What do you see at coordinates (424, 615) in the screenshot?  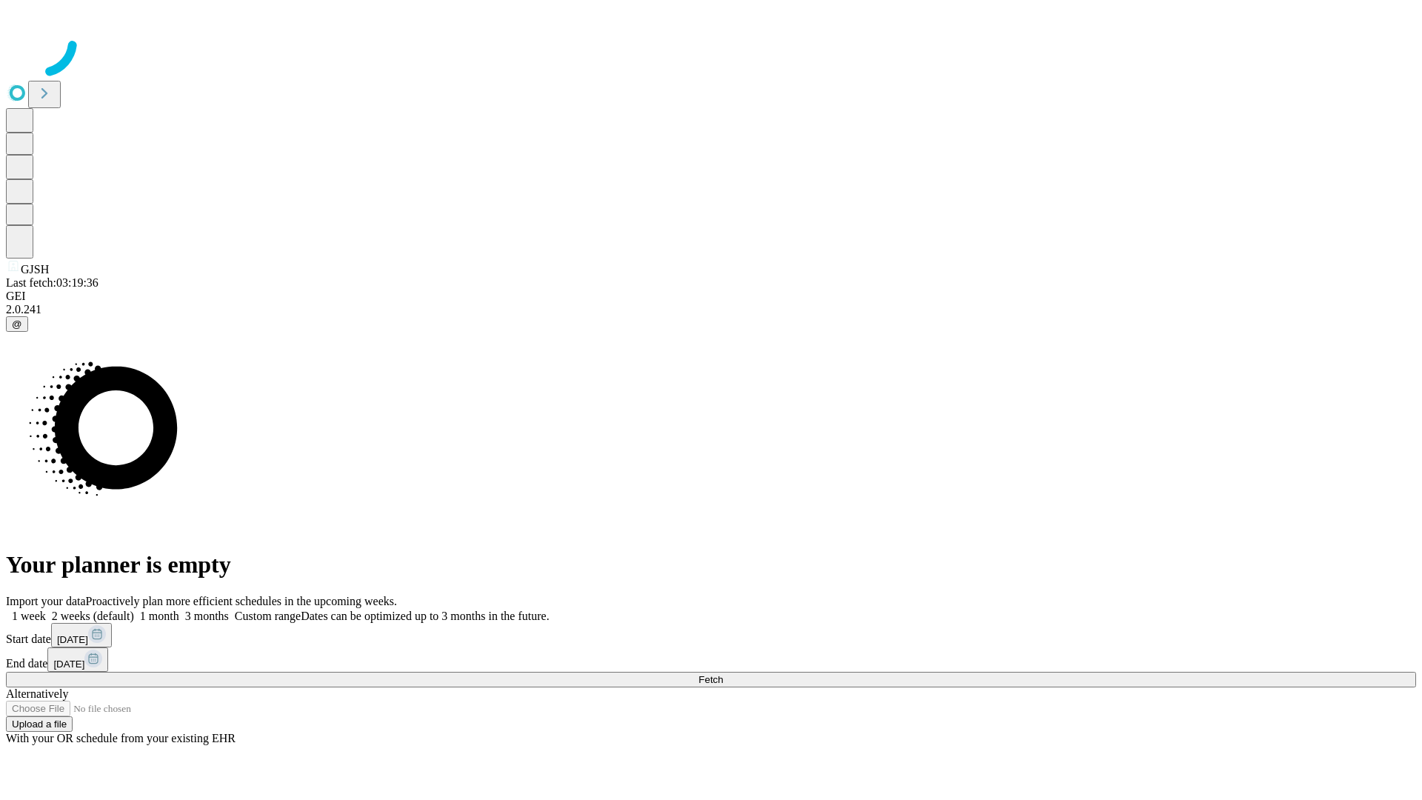 I see `span: Dates can be optimized up to 3 months in the future.` at bounding box center [424, 615].